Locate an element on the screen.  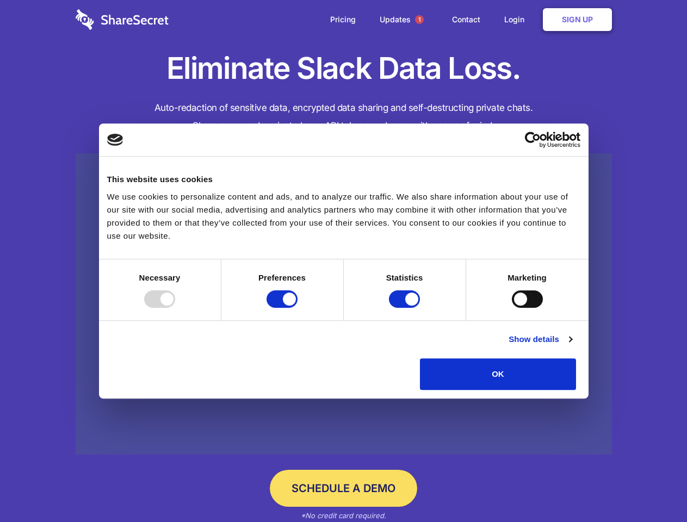
h4: Auto-redaction of sensitive data, encrypted data sharing and self-destructing private chats. Shar... is located at coordinates (344, 117).